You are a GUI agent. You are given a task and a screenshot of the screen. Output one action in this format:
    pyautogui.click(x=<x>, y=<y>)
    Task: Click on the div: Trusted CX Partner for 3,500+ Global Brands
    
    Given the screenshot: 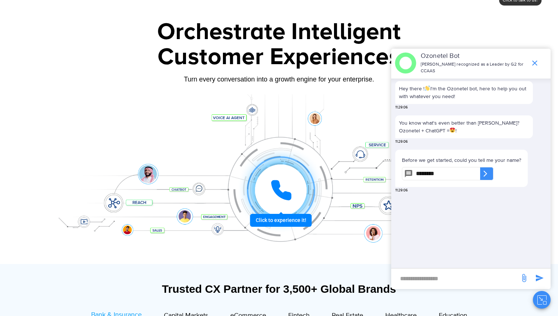 What is the action you would take?
    pyautogui.click(x=279, y=289)
    